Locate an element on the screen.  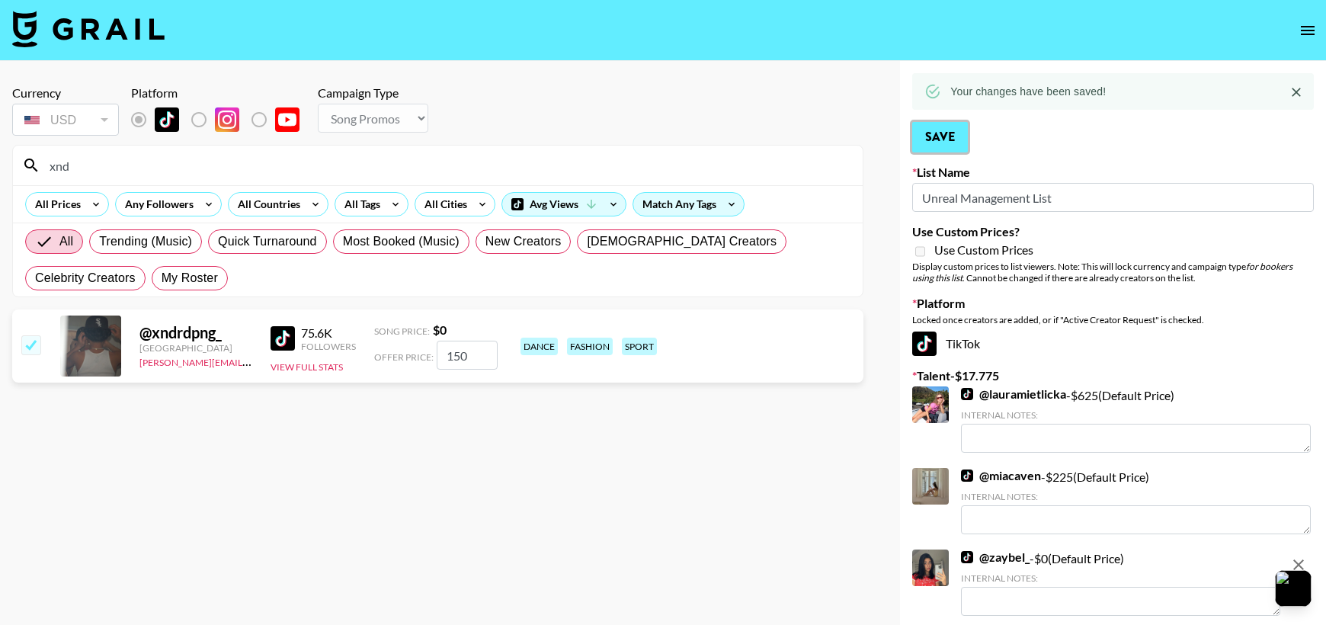
div: - $ 625 (Default Price) is located at coordinates (1135, 419).